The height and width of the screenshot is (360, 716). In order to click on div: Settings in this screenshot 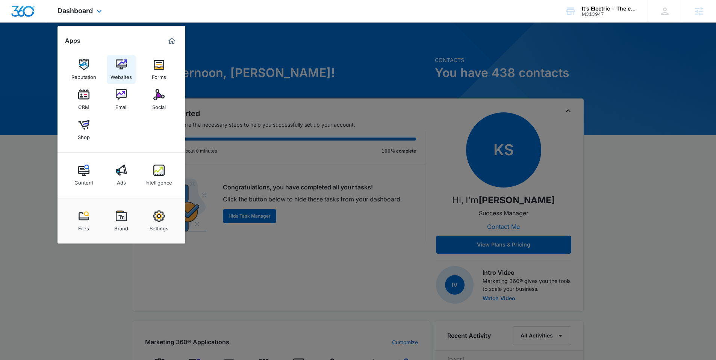, I will do `click(159, 227)`.